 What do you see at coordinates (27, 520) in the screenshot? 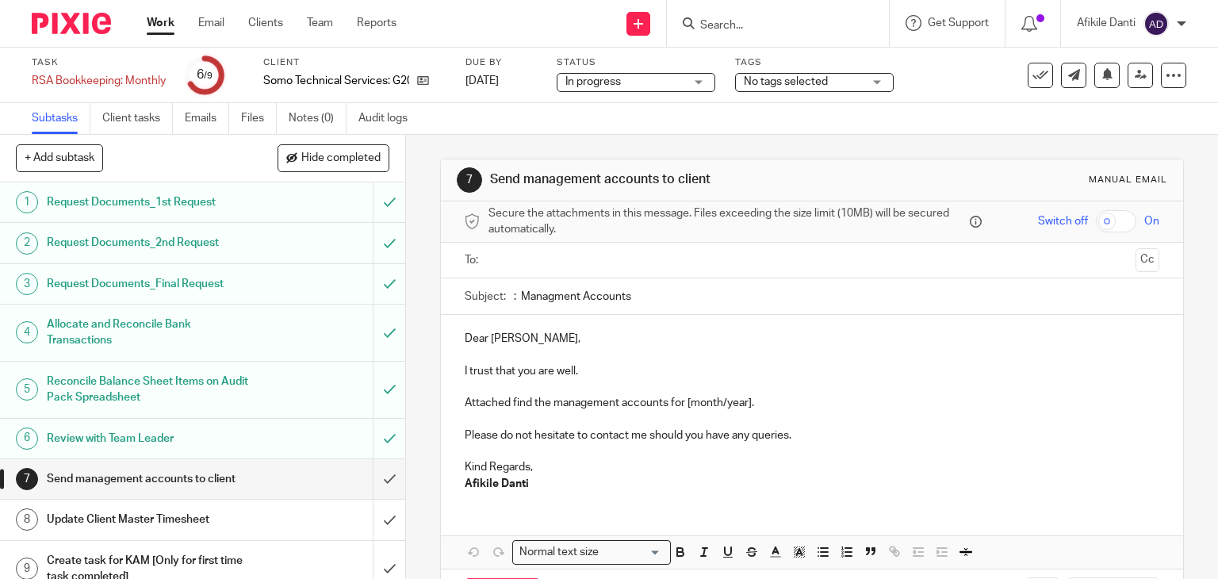
I see `div: 8` at bounding box center [27, 520].